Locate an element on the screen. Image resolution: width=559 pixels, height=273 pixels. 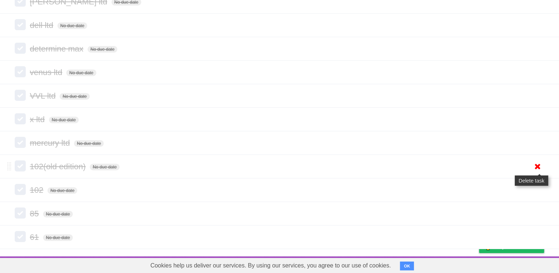
button: OK is located at coordinates (407, 266).